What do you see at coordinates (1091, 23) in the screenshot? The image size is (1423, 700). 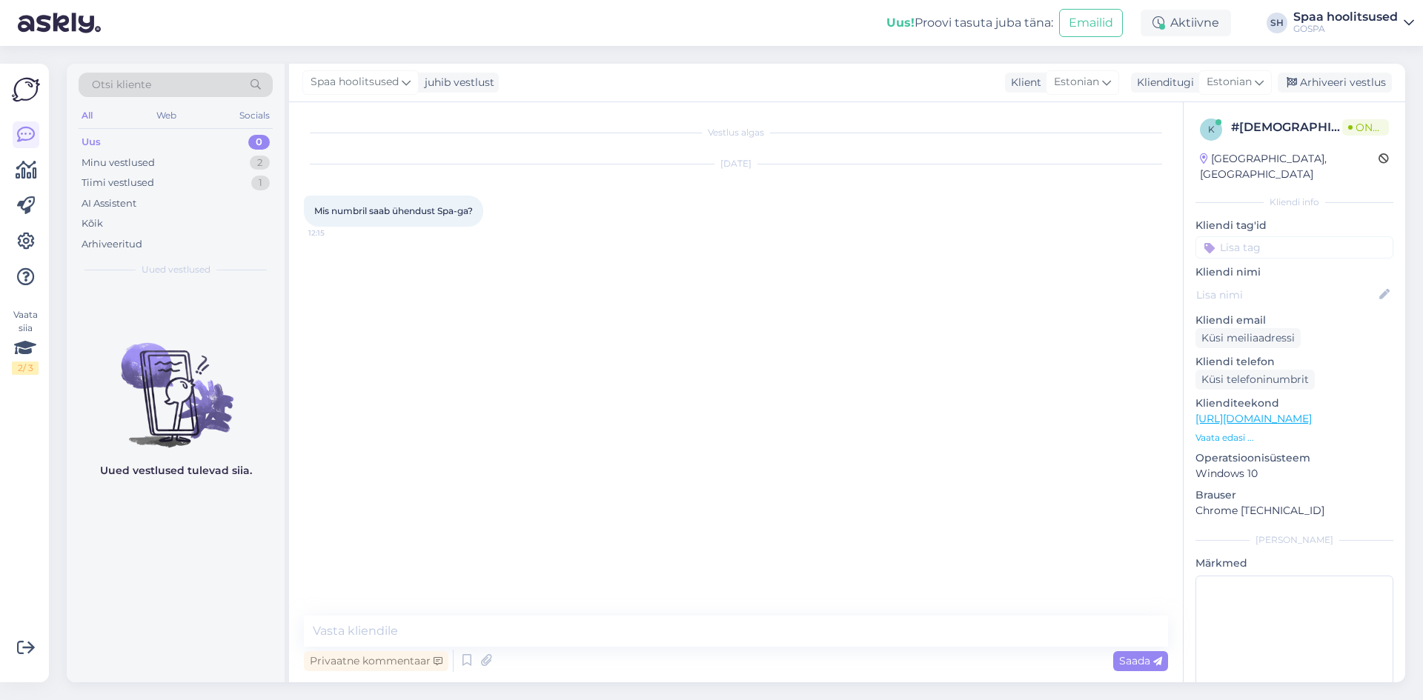 I see `button: Emailid` at bounding box center [1091, 23].